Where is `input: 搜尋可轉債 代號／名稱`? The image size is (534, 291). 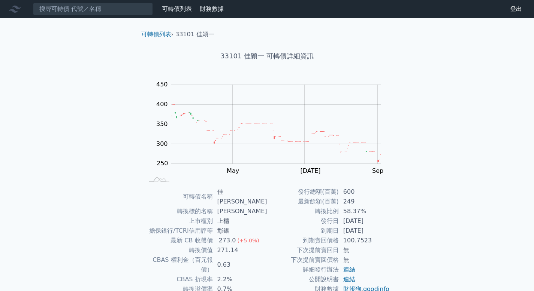 input: 搜尋可轉債 代號／名稱 is located at coordinates (93, 9).